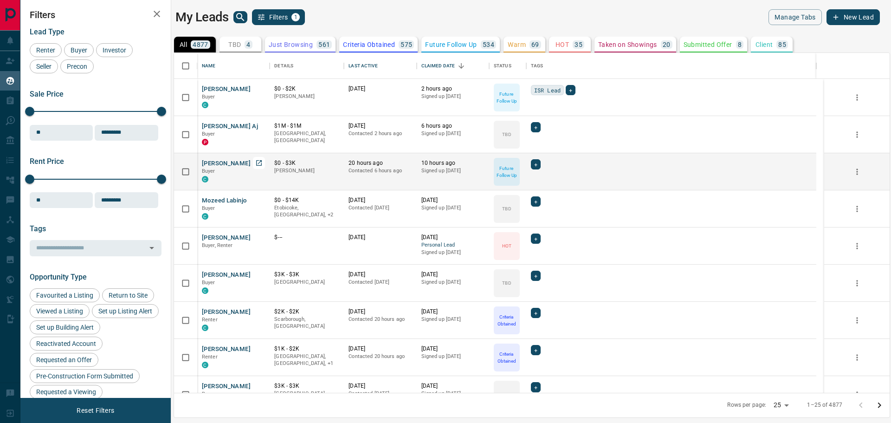 The height and width of the screenshot is (423, 891). I want to click on button: Filters1, so click(278, 17).